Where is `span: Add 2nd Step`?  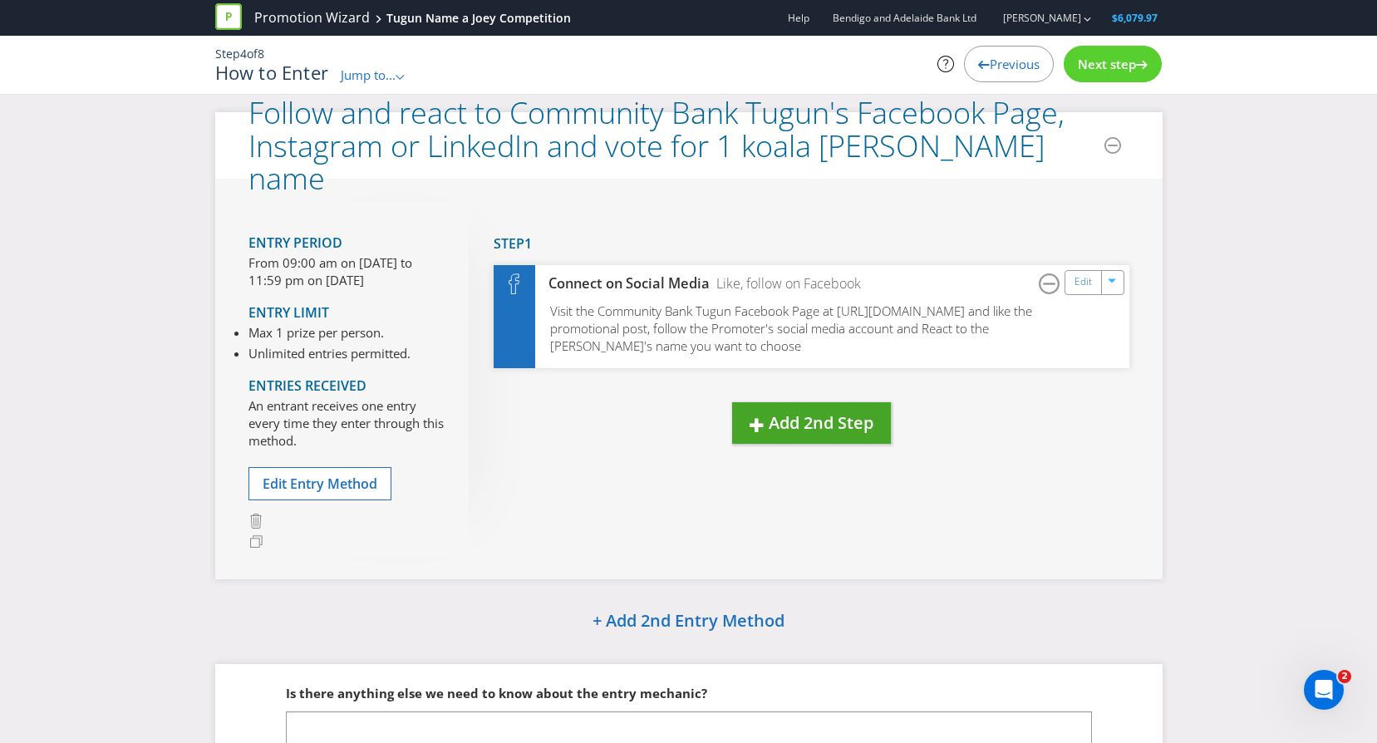 span: Add 2nd Step is located at coordinates (821, 422).